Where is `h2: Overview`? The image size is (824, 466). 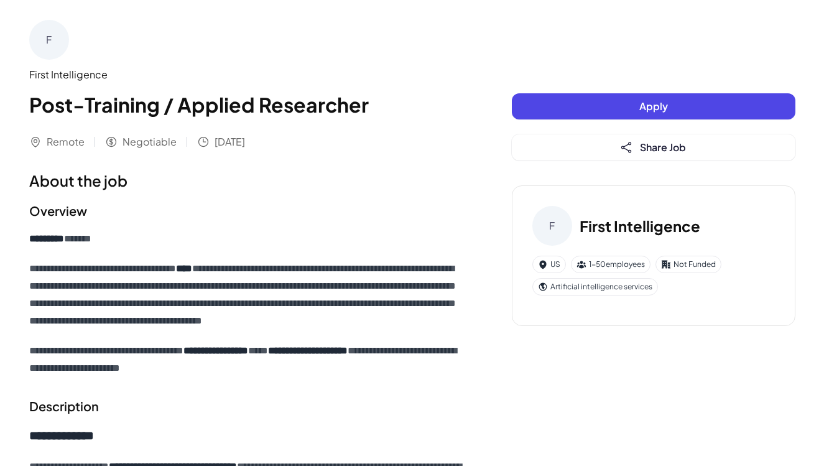
h2: Overview is located at coordinates (246, 211).